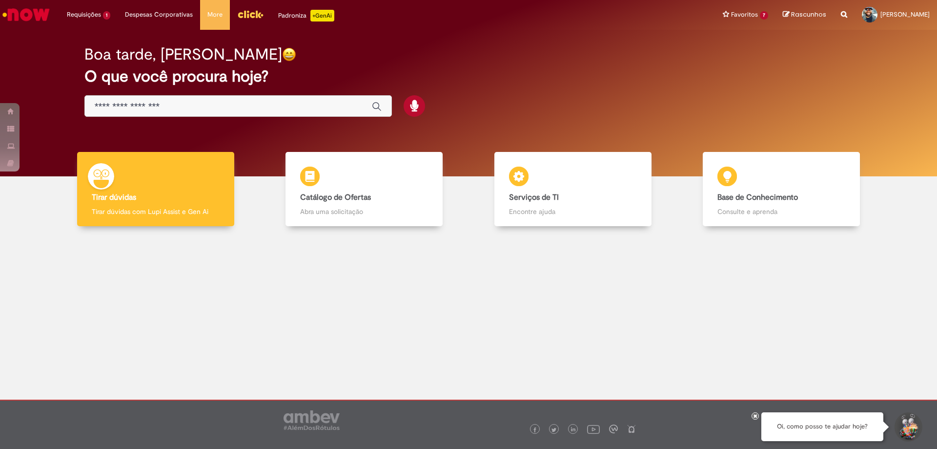  Describe the element at coordinates (822, 426) in the screenshot. I see `div: Oi, como posso te ajudar hoje?` at that location.